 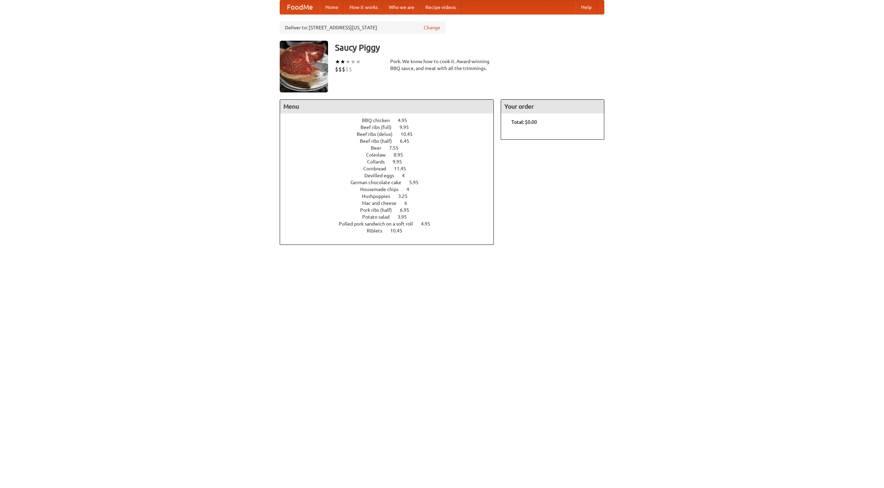 What do you see at coordinates (397, 148) in the screenshot?
I see `span: 7.55` at bounding box center [397, 148].